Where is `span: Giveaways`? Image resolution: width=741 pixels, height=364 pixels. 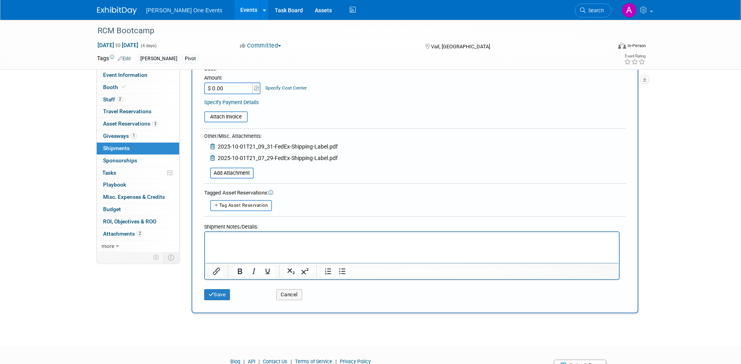
span: Giveaways is located at coordinates (120, 136).